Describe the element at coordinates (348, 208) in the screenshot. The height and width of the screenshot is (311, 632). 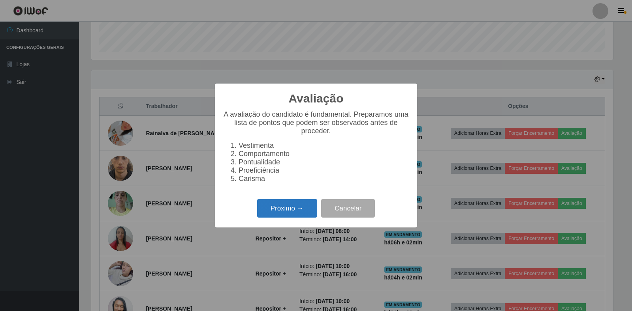
I see `button: Cancelar` at that location.